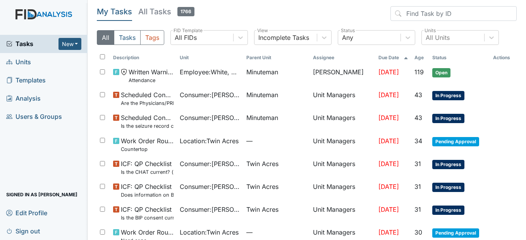  Describe the element at coordinates (151, 76) in the screenshot. I see `span: Written Warning Attendance` at that location.